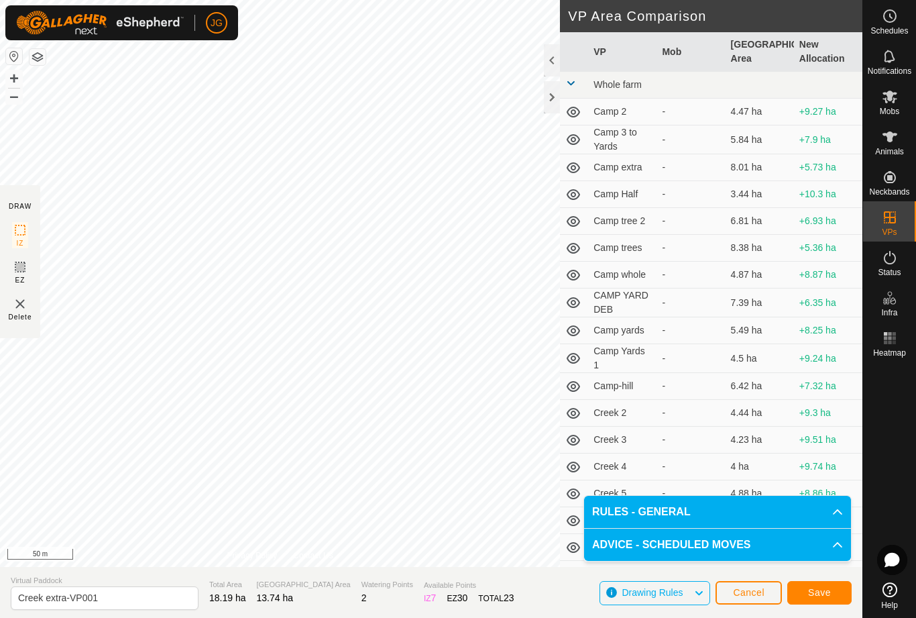 The height and width of the screenshot is (618, 916). I want to click on span: Infra, so click(889, 312).